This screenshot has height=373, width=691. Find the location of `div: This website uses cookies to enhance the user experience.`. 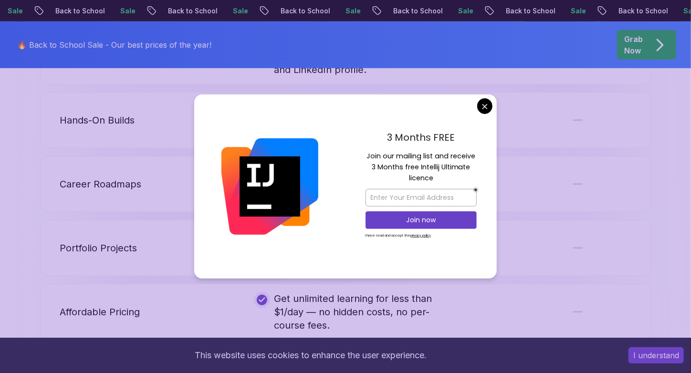

div: This website uses cookies to enhance the user experience. is located at coordinates (310, 355).